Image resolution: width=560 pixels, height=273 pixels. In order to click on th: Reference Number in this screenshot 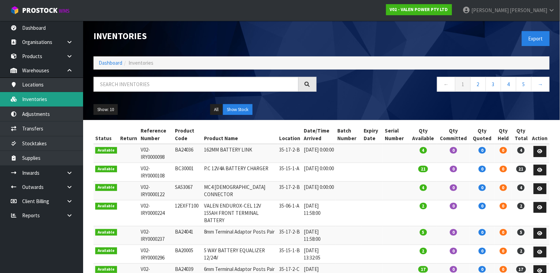, I will do `click(156, 135)`.